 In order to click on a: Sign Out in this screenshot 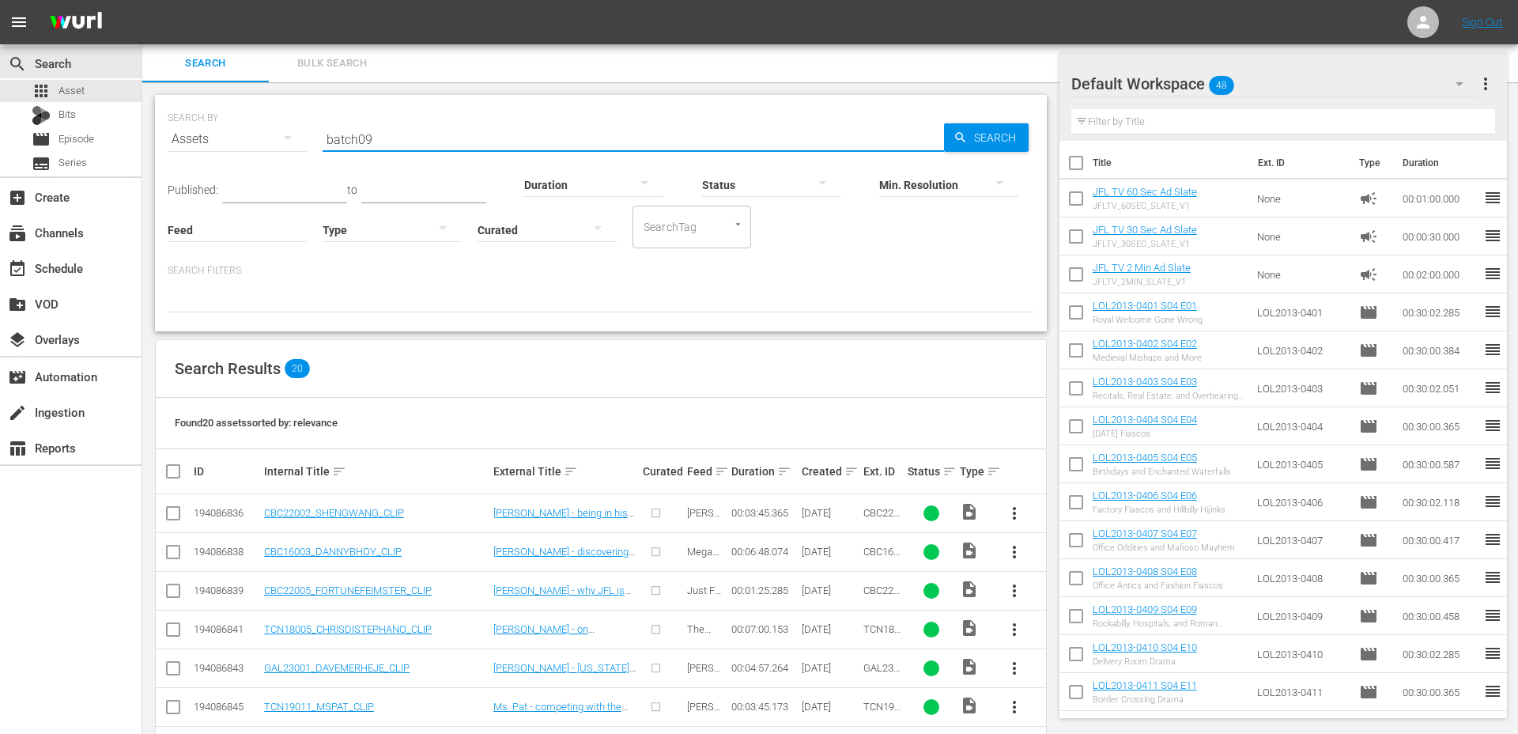, I will do `click(1482, 22)`.